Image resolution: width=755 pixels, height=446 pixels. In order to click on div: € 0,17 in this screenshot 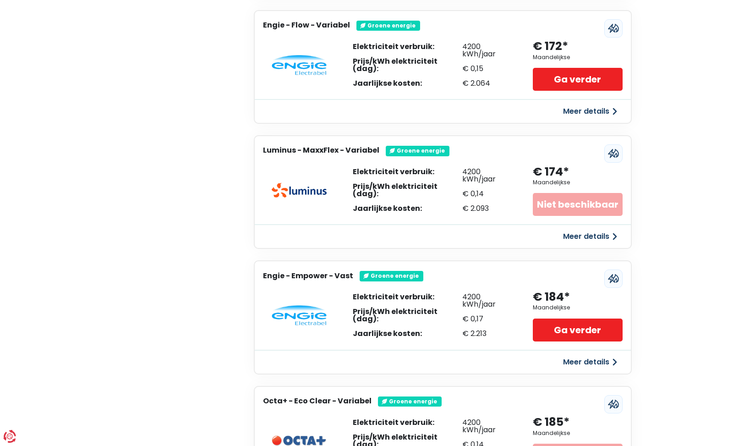, I will do `click(489, 319)`.